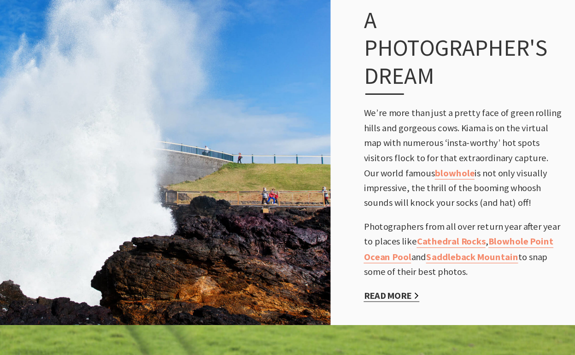 Image resolution: width=575 pixels, height=355 pixels. What do you see at coordinates (482, 252) in the screenshot?
I see `p: Photographers from all over return year after year to places like , and to snap some of their bes...` at bounding box center [482, 252].